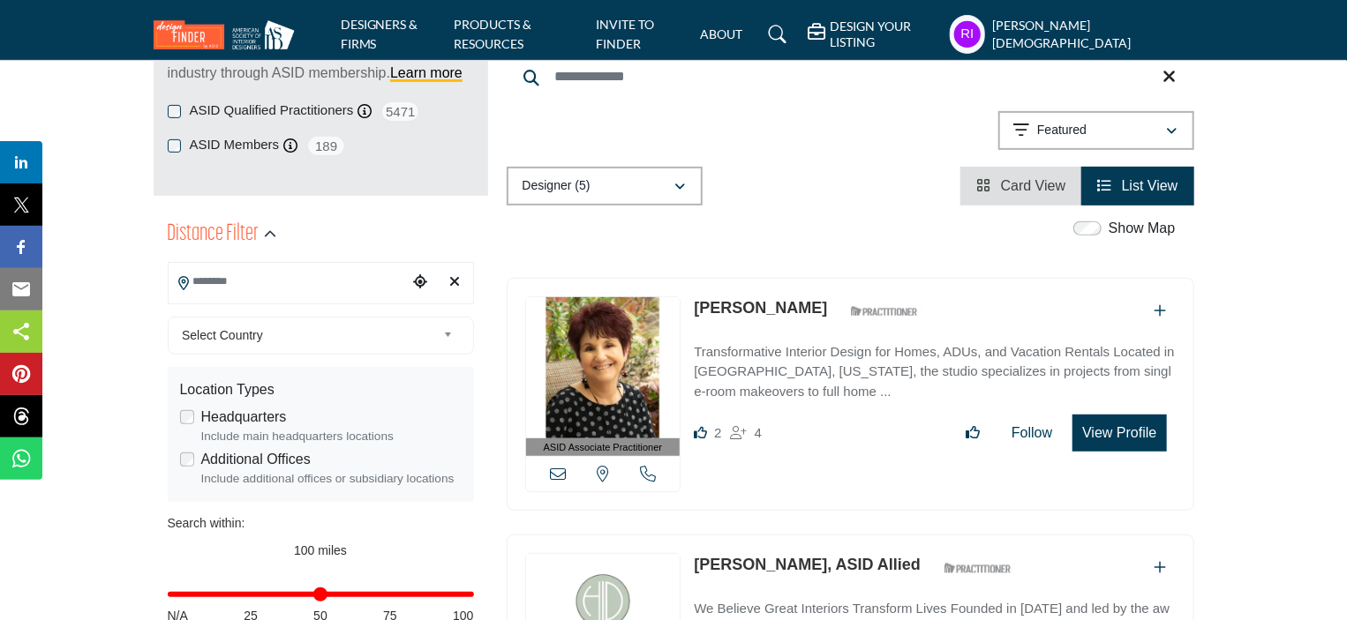 This screenshot has width=1347, height=620. Describe the element at coordinates (967, 34) in the screenshot. I see `button: Show hide supplier dropdown` at that location.